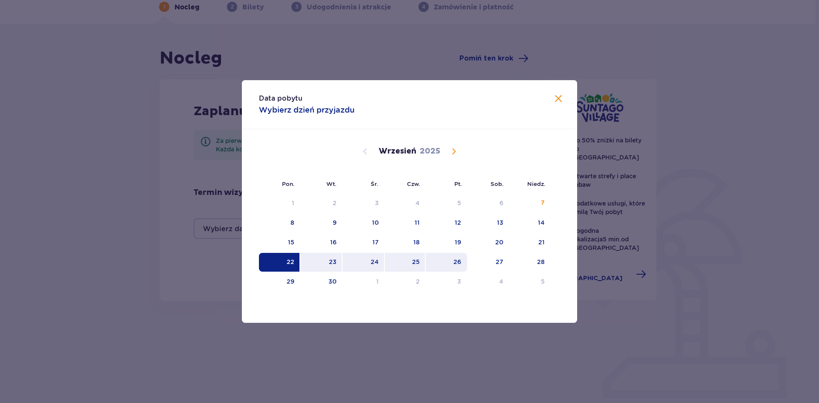 This screenshot has width=819, height=403. I want to click on td: Choose czwartek, 25 września 2025 as your check-out date. It’s available., so click(405, 262).